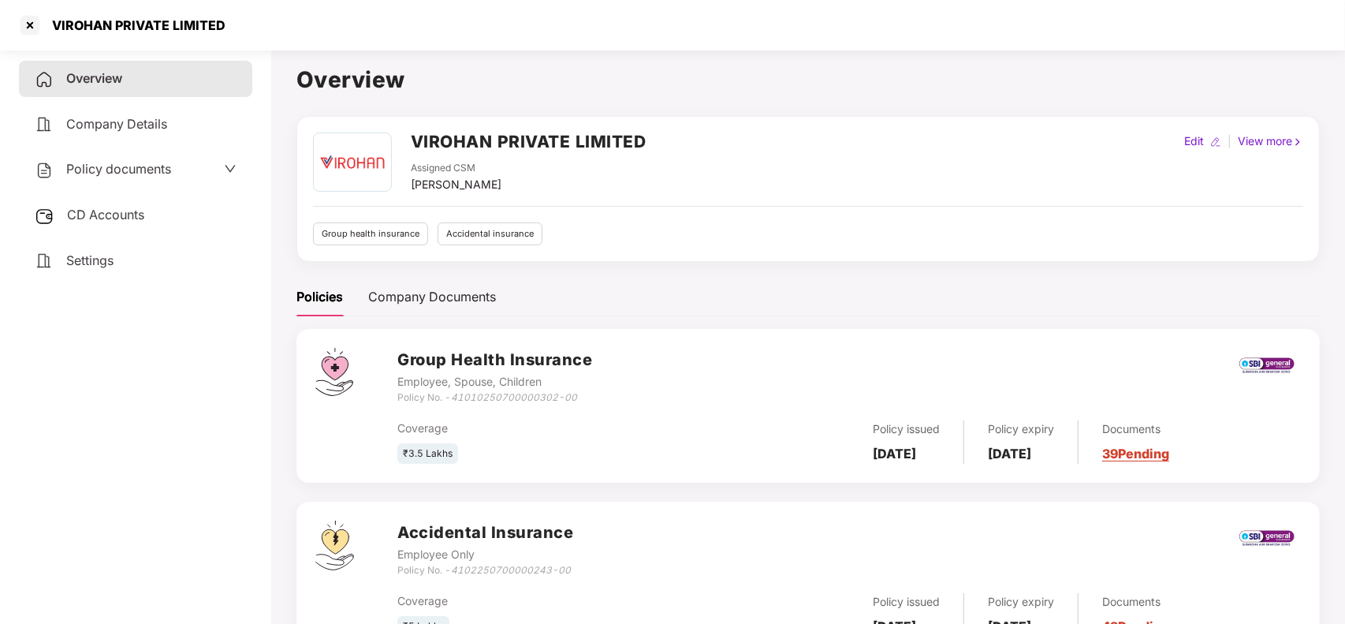  What do you see at coordinates (118, 169) in the screenshot?
I see `span: Policy documents` at bounding box center [118, 169].